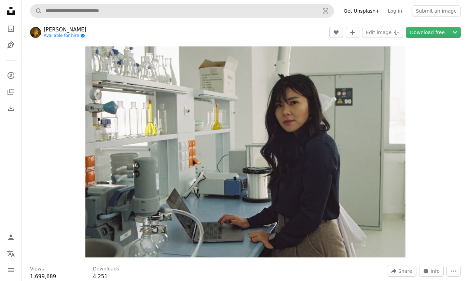  Describe the element at coordinates (395, 11) in the screenshot. I see `a: Log in` at that location.